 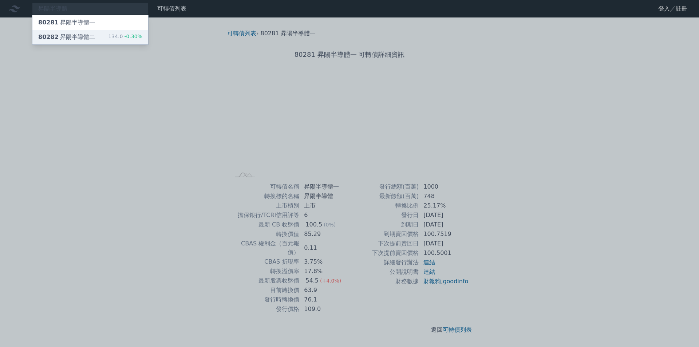 What do you see at coordinates (681, 330) in the screenshot?
I see `div: 聊天小工具` at bounding box center [681, 330].